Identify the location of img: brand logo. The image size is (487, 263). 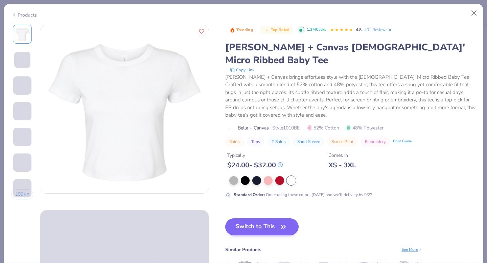
(230, 128).